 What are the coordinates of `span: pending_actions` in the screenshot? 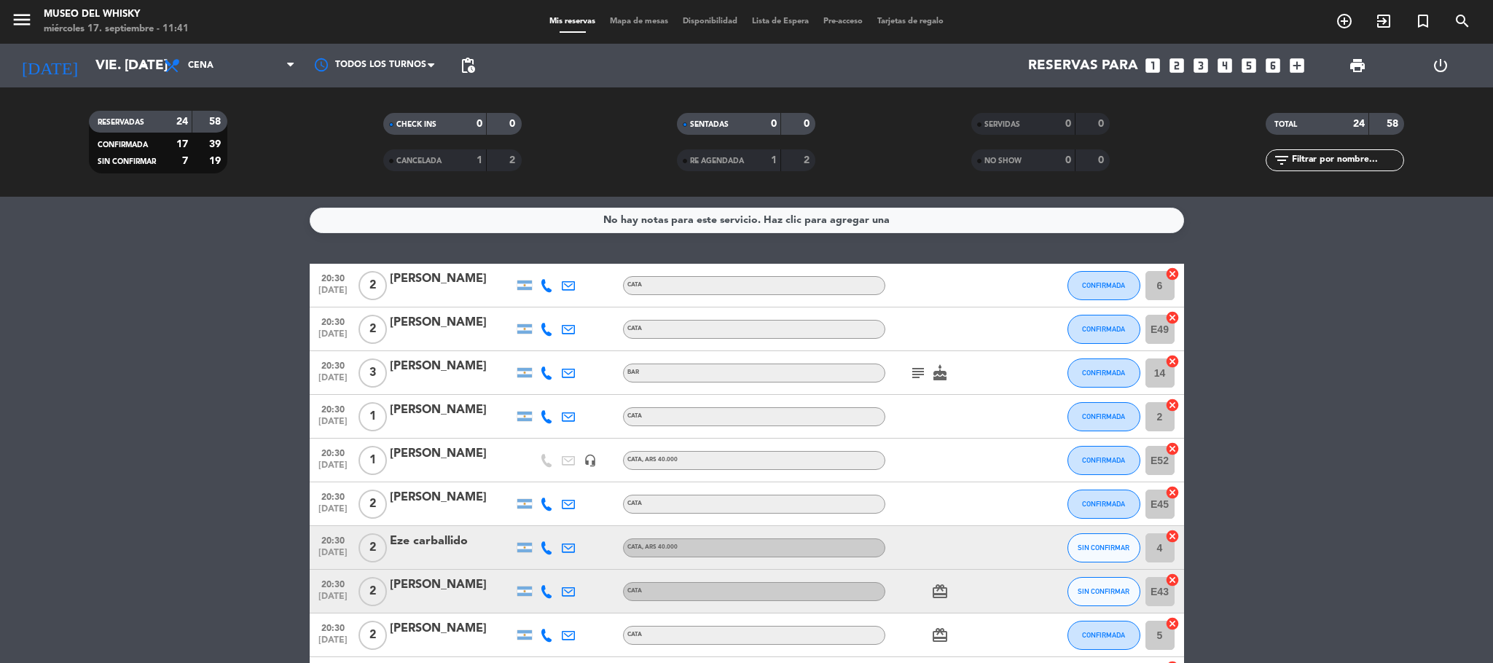 It's located at (468, 66).